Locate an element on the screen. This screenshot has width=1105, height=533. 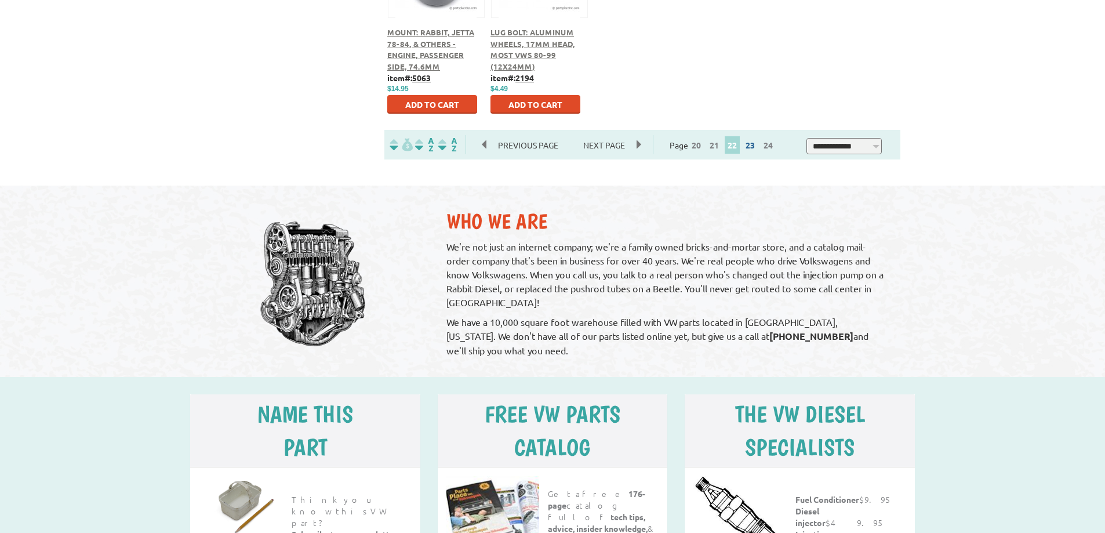
span: $14.95 is located at coordinates (398, 89).